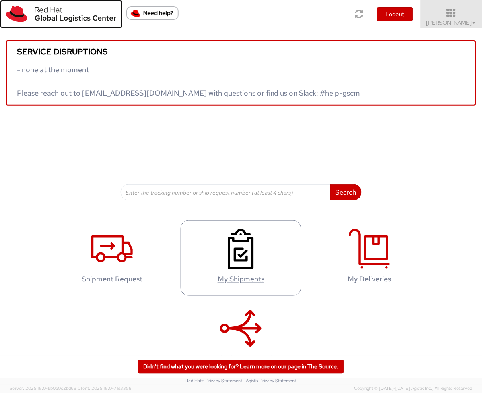 This screenshot has width=482, height=393. Describe the element at coordinates (241, 337) in the screenshot. I see `a: Batch Shipping Guide` at that location.